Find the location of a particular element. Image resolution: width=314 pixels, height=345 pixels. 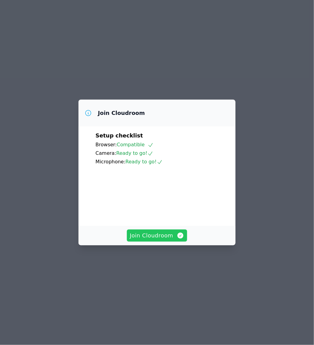

span: Microphone: is located at coordinates (111, 161).